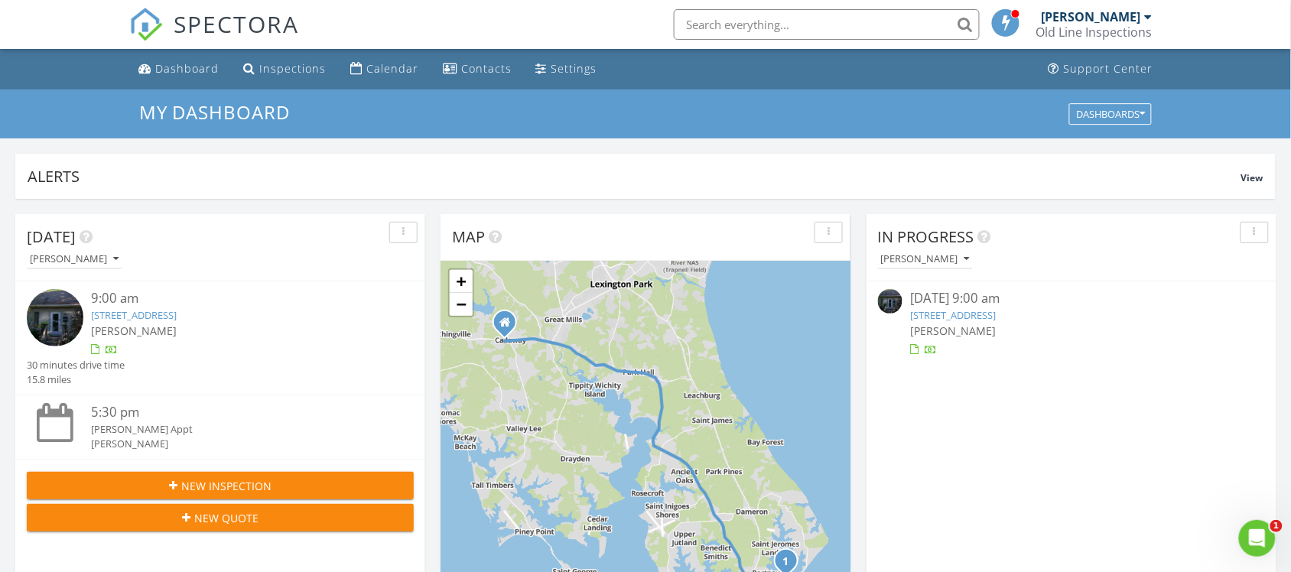 The image size is (1291, 572). I want to click on img: The Best Home Inspection Software - Spectora, so click(146, 24).